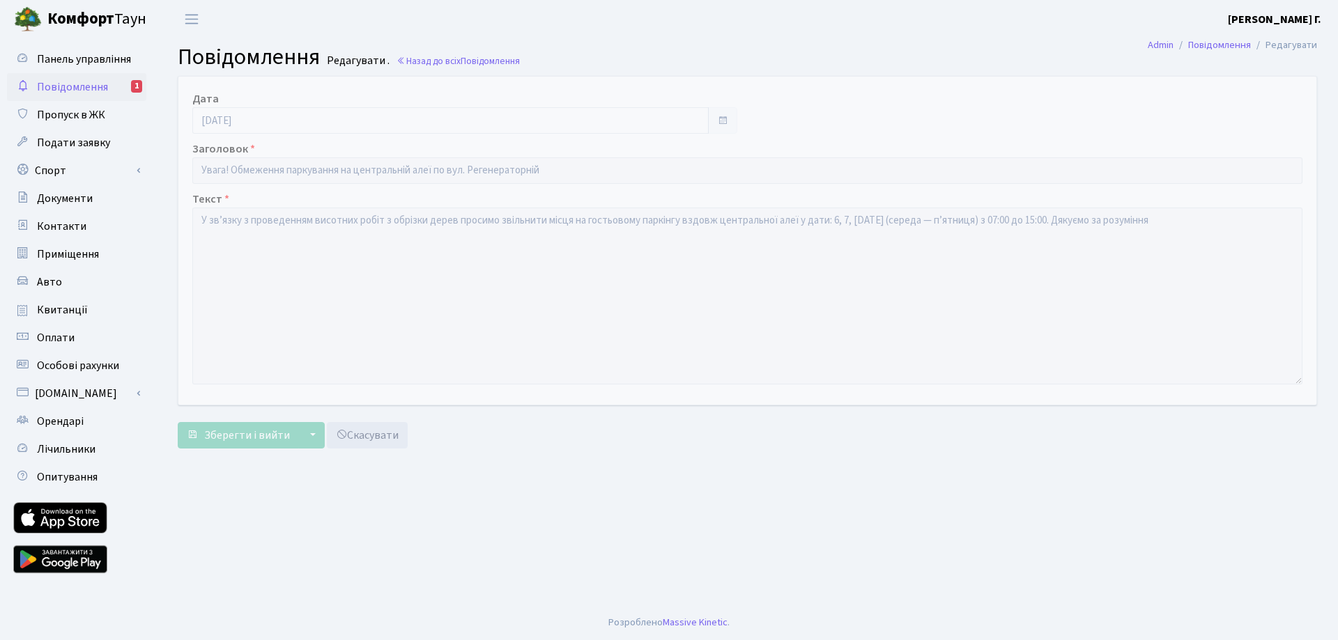 Image resolution: width=1338 pixels, height=640 pixels. I want to click on span: Лічильники, so click(66, 449).